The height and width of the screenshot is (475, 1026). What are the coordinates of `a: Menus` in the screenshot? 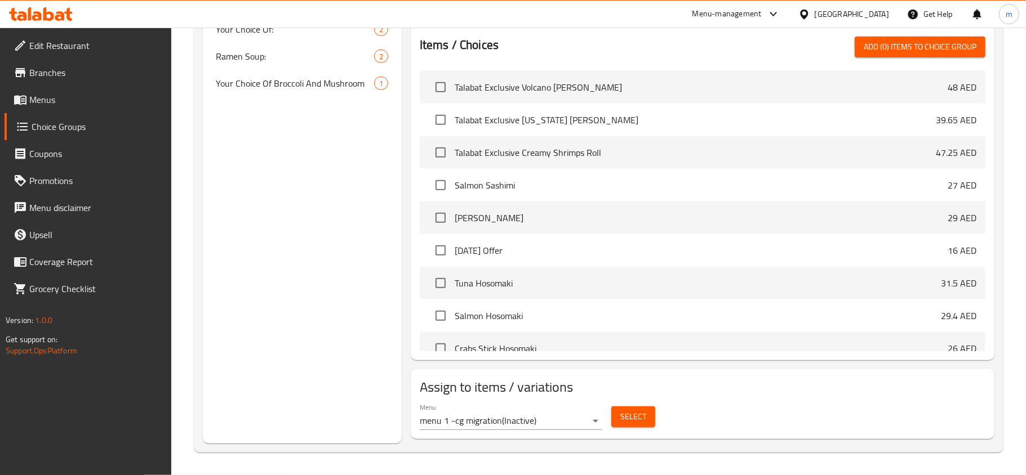 It's located at (88, 100).